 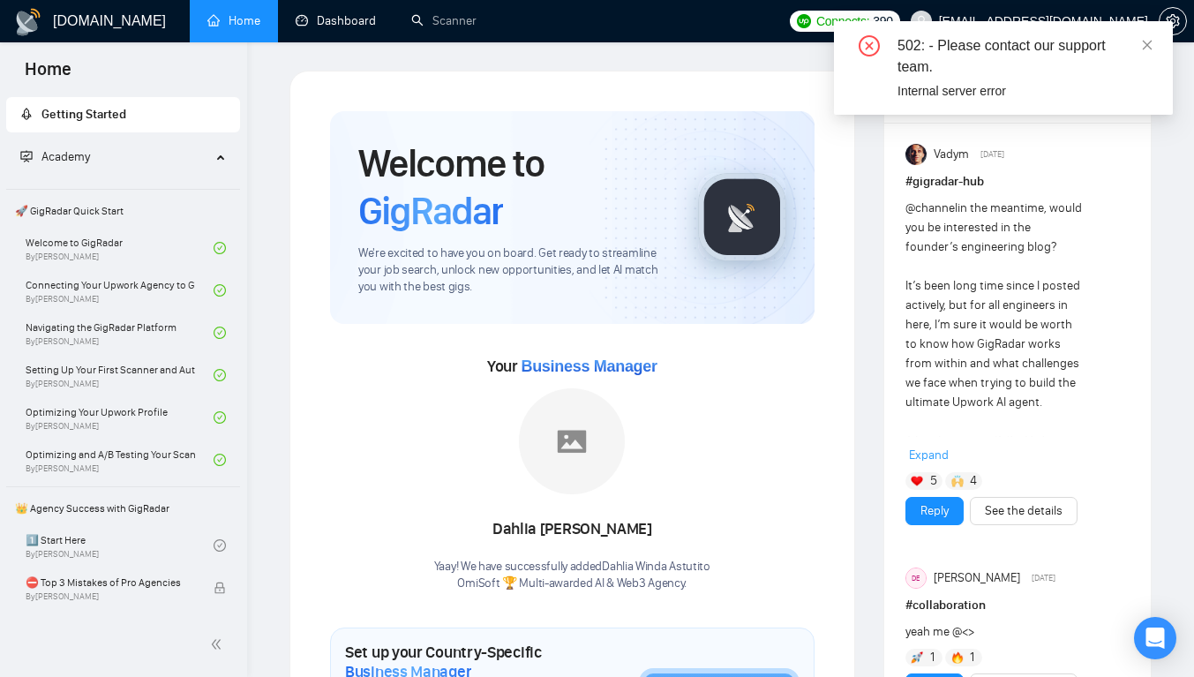 I want to click on span: 🚀 GigRadar Quick Start, so click(x=123, y=211).